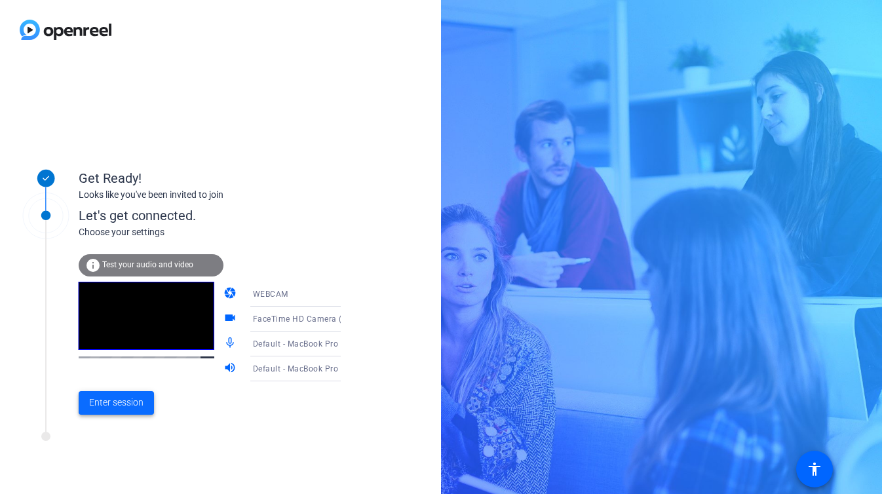 This screenshot has height=494, width=882. What do you see at coordinates (210, 178) in the screenshot?
I see `div: Get Ready!` at bounding box center [210, 178].